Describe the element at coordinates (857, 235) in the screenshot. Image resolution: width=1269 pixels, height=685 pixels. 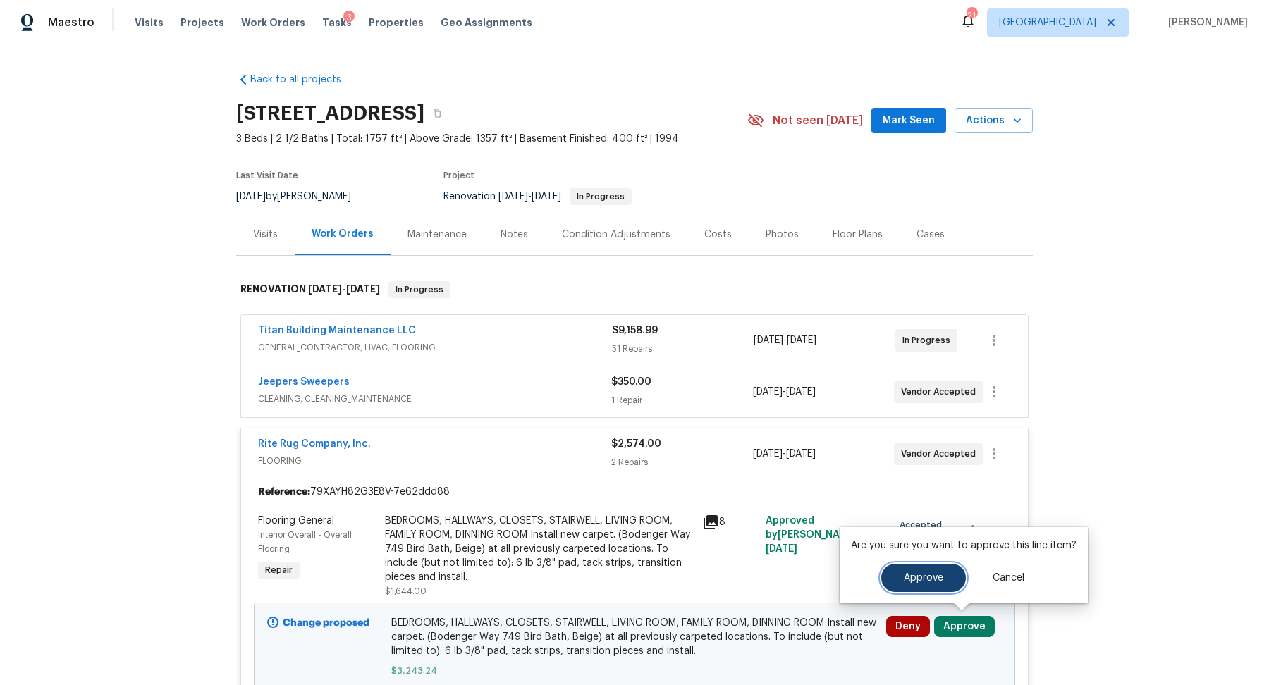
I see `div: Floor Plans` at that location.